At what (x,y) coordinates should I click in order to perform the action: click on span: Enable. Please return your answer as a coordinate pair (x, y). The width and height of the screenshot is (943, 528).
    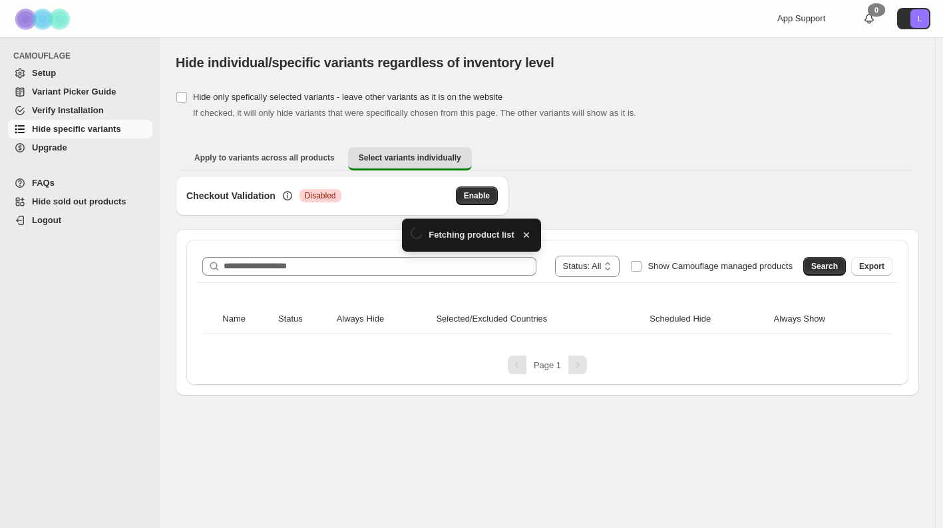
    Looking at the image, I should click on (477, 196).